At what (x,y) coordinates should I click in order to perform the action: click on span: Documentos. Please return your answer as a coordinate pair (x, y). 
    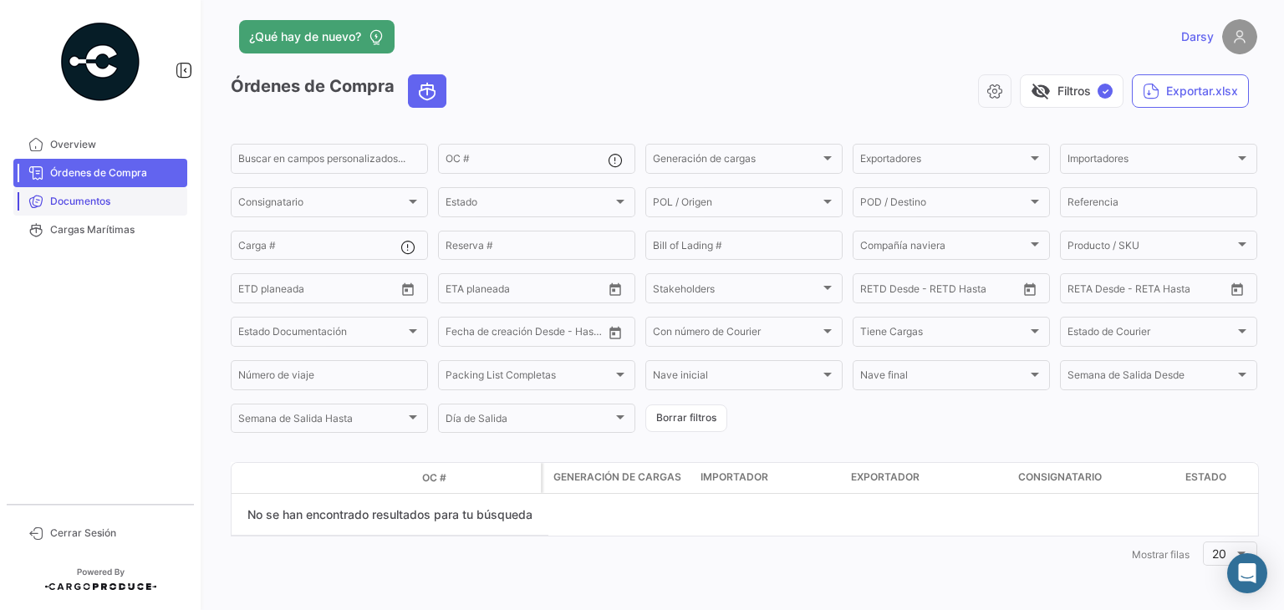
    Looking at the image, I should click on (115, 201).